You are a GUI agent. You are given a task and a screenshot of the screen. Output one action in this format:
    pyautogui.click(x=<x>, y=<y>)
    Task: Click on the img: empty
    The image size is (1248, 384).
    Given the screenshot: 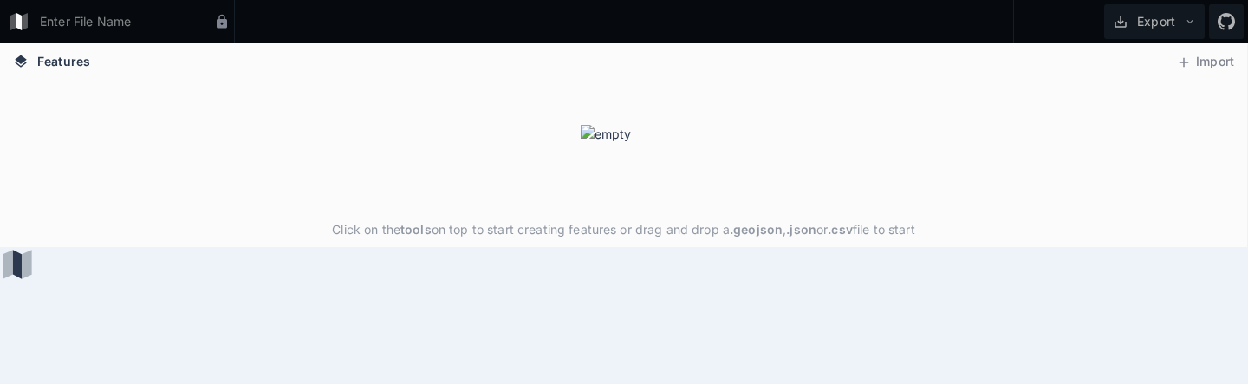 What is the action you would take?
    pyautogui.click(x=624, y=168)
    